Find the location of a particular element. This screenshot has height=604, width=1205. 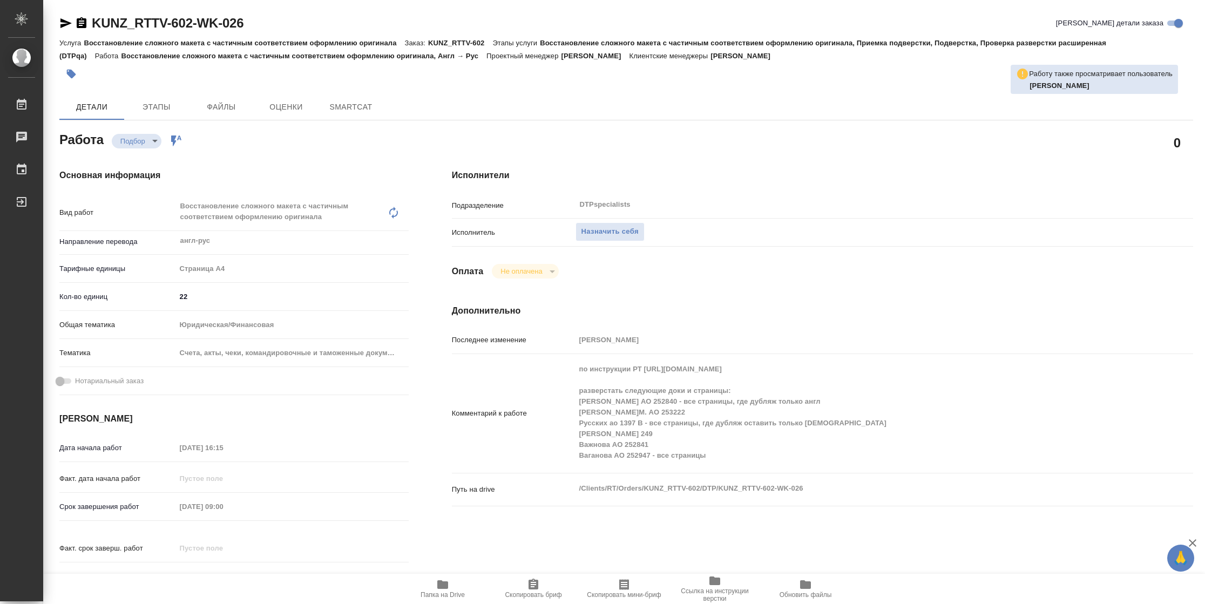

p: Тарифные единицы is located at coordinates (118, 269).